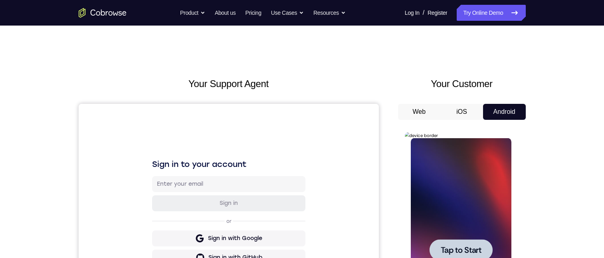 This screenshot has height=258, width=604. Describe the element at coordinates (150, 135) in the screenshot. I see `button: Sign in with Google` at that location.